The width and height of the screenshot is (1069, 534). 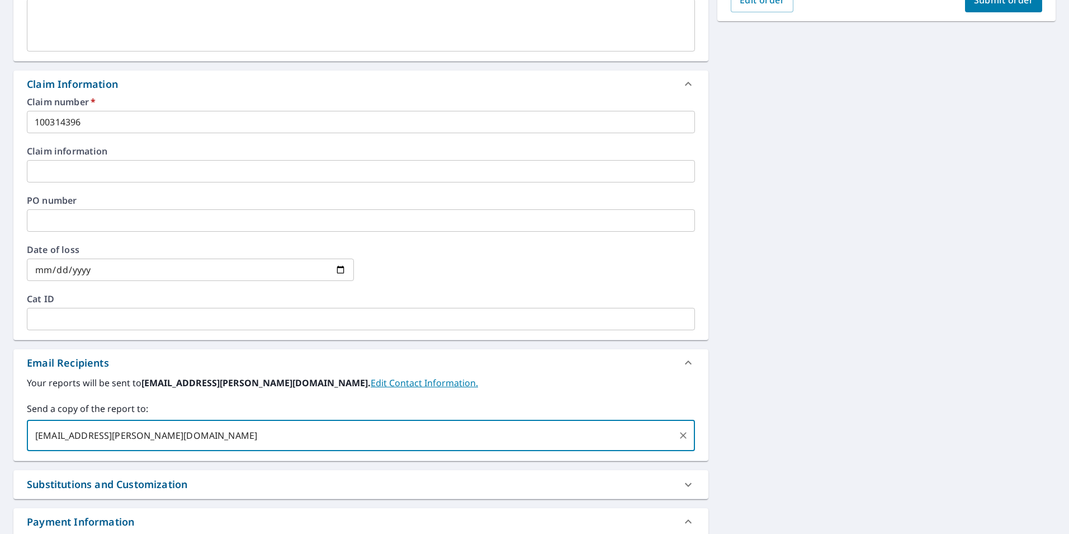 What do you see at coordinates (361, 299) in the screenshot?
I see `label: Cat ID` at bounding box center [361, 299].